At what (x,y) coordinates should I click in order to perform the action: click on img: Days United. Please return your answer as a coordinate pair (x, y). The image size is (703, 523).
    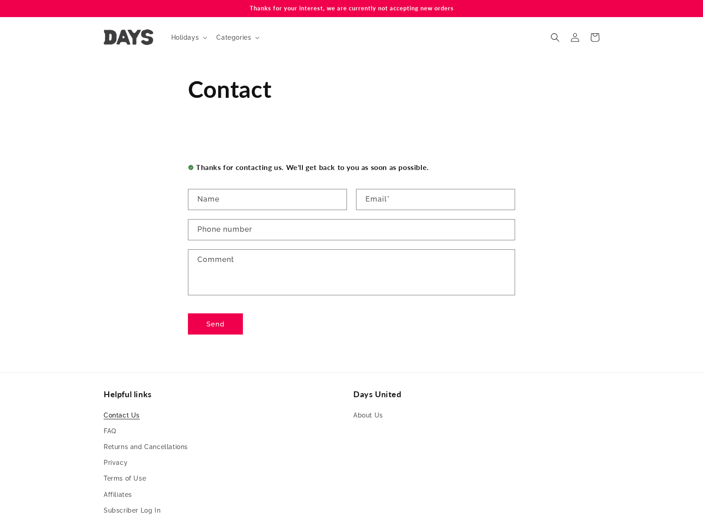
    Looking at the image, I should click on (128, 37).